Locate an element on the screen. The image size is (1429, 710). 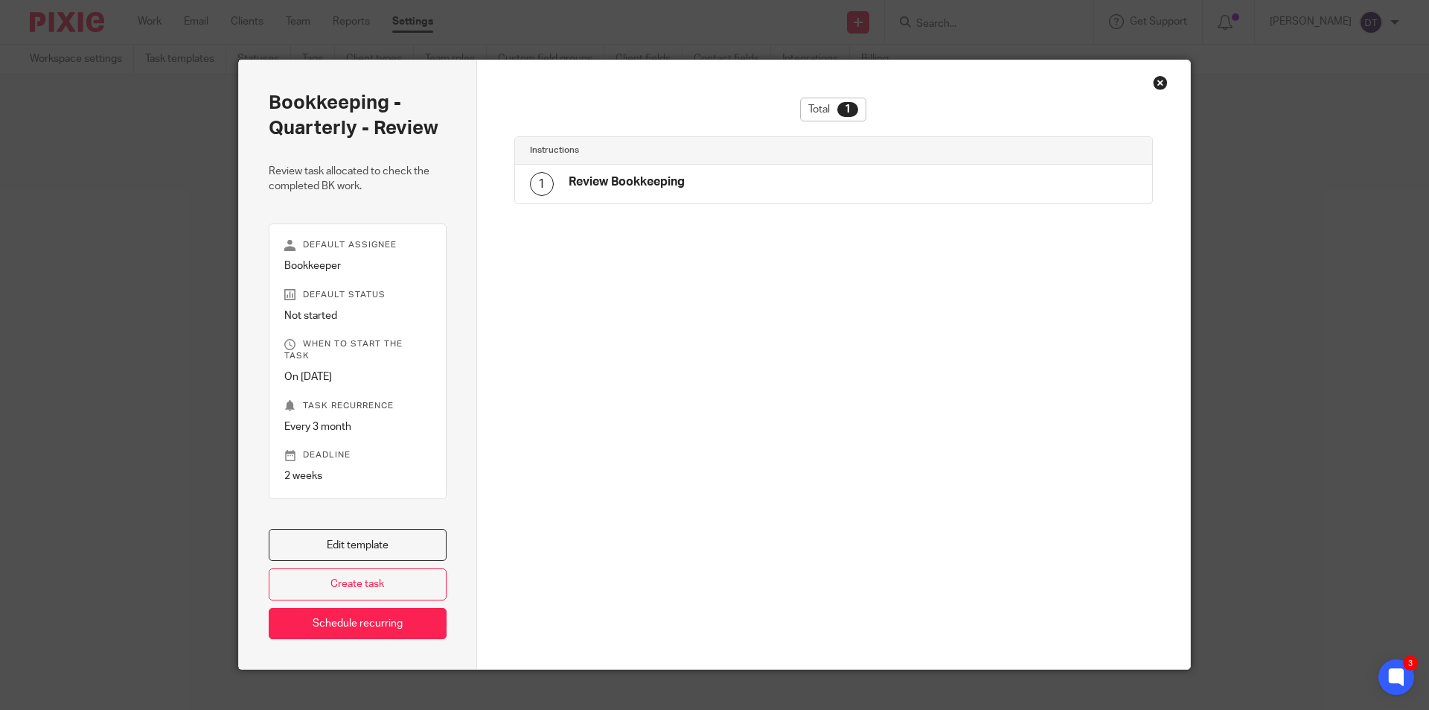
p: Default assignee is located at coordinates (357, 245).